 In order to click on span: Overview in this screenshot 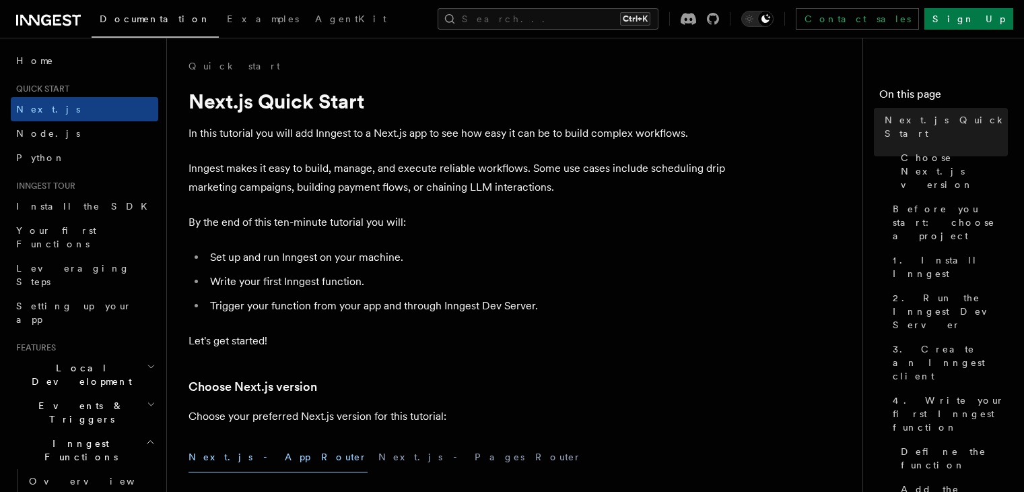, I will do `click(98, 481)`.